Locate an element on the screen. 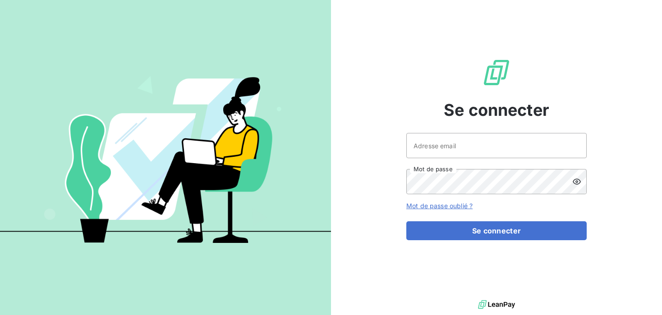 This screenshot has height=315, width=662. img: Logo LeanPay is located at coordinates (497, 73).